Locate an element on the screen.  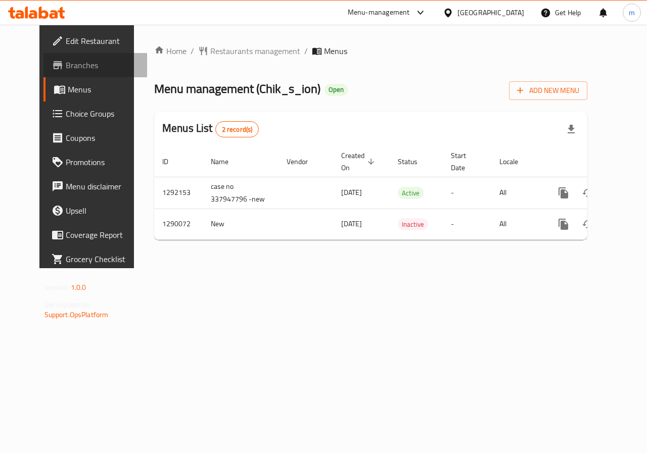
span: Name is located at coordinates (226, 162).